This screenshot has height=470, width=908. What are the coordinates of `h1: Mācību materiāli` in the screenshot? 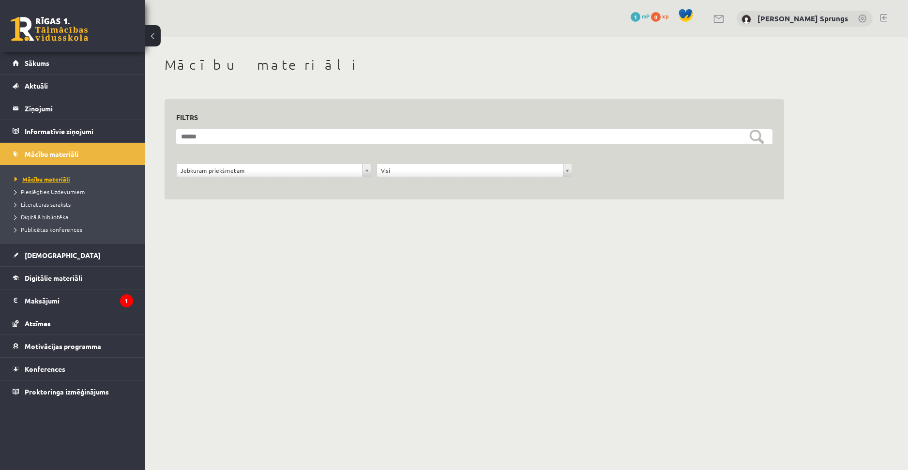 It's located at (475, 65).